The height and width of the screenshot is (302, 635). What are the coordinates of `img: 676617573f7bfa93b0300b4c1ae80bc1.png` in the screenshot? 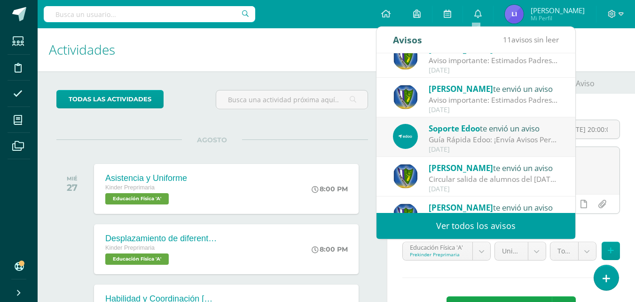 It's located at (405, 136).